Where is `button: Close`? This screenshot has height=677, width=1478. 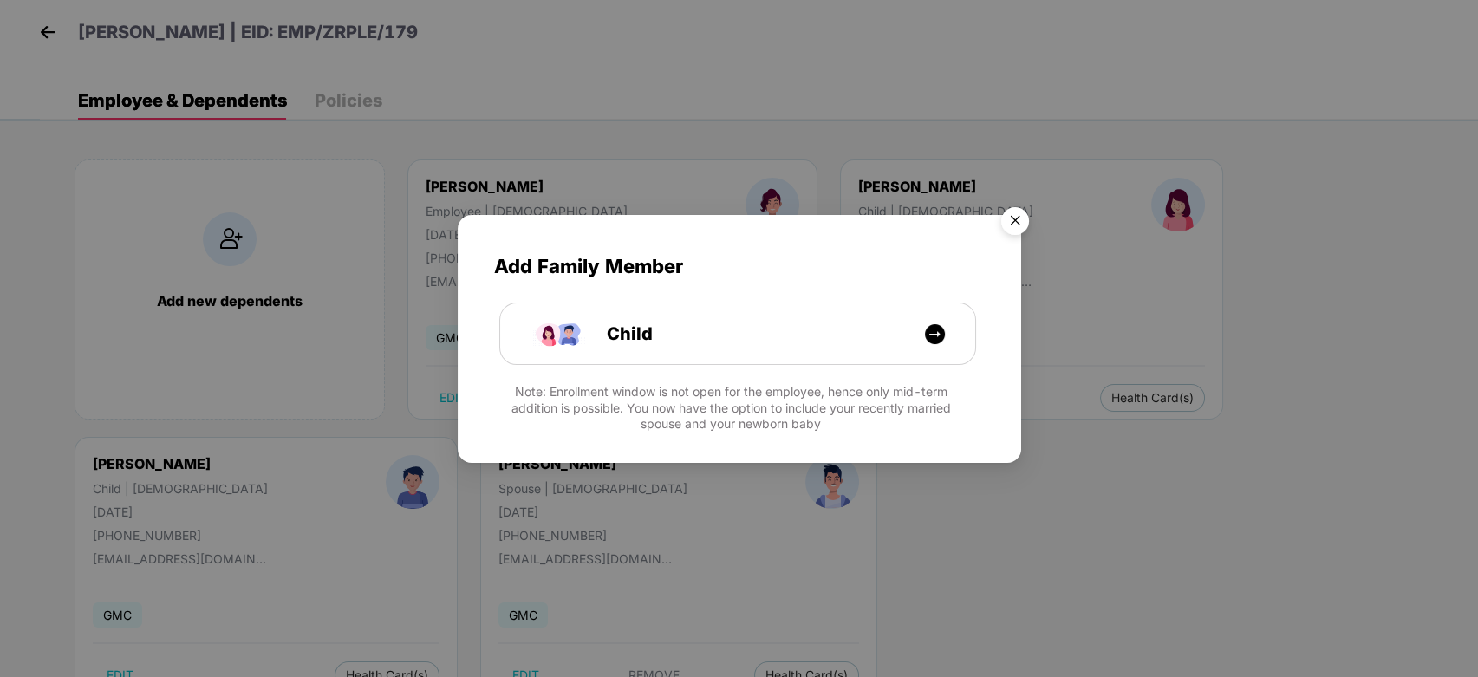 button: Close is located at coordinates (1015, 222).